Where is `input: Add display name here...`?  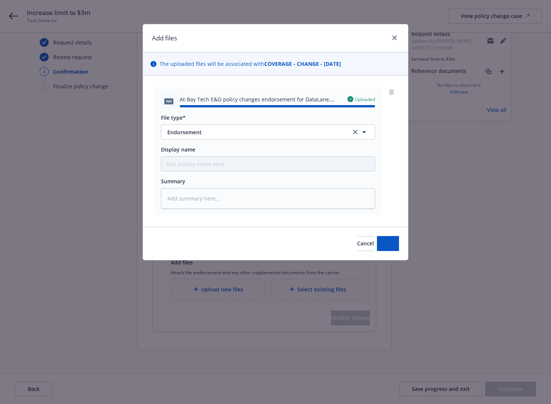 input: Add display name here... is located at coordinates (268, 164).